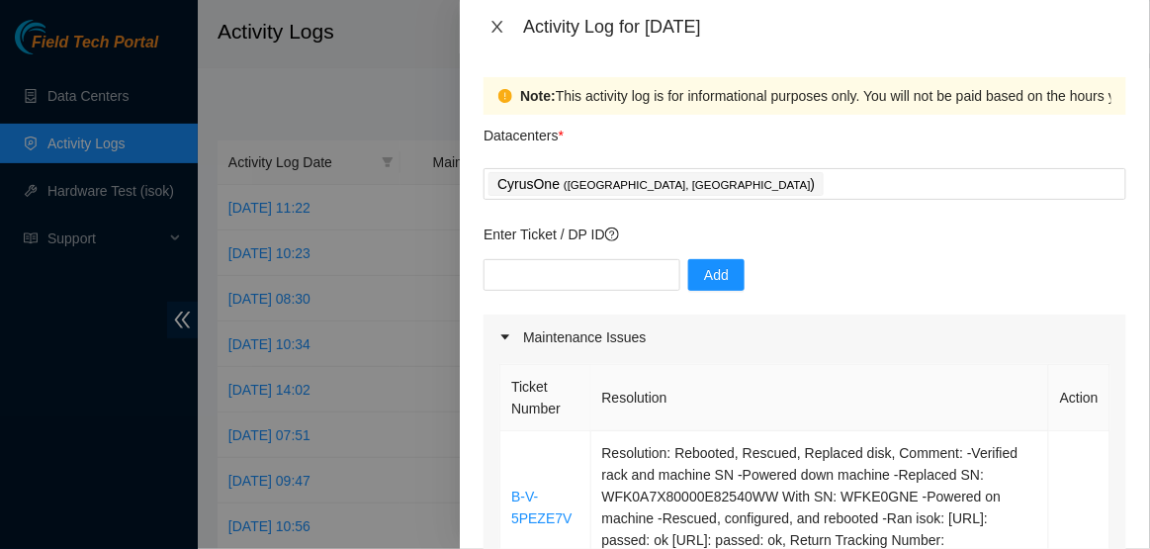  Describe the element at coordinates (505, 96) in the screenshot. I see `span: exclamation-circle` at that location.